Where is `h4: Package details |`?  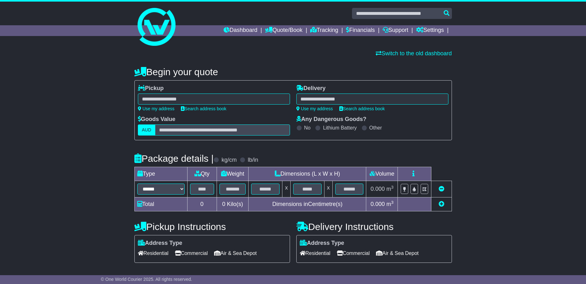
h4: Package details | is located at coordinates (174, 158).